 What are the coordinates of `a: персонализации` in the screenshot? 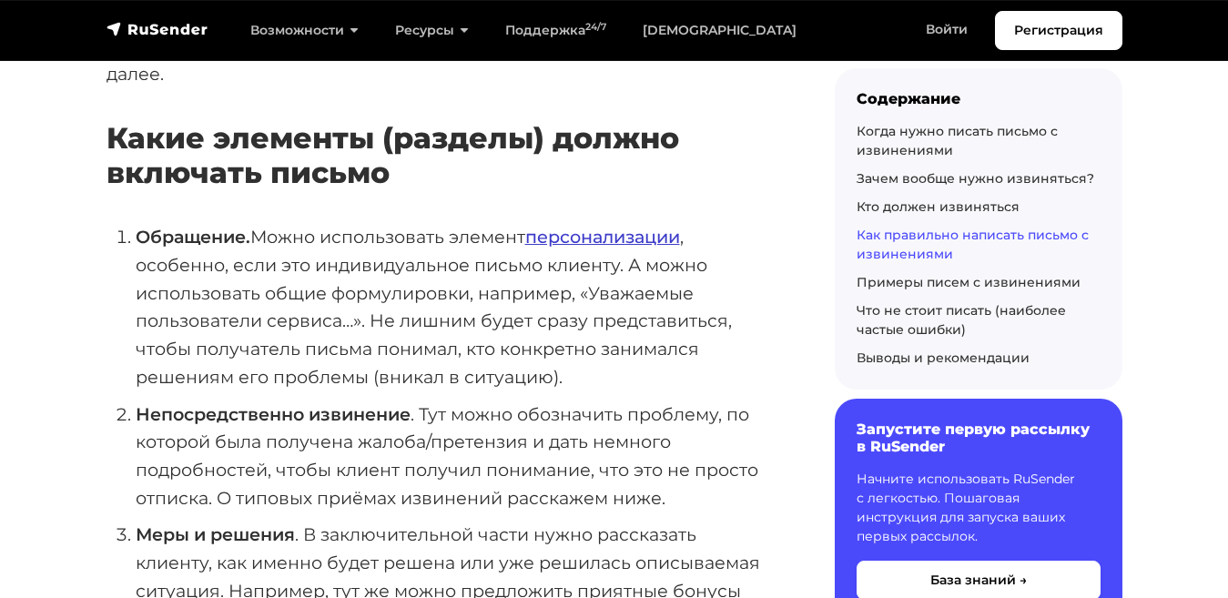 It's located at (602, 237).